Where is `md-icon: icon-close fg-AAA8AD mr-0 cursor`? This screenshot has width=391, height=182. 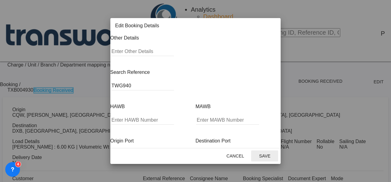
md-icon: icon-close fg-AAA8AD mr-0 cursor is located at coordinates (270, 27).